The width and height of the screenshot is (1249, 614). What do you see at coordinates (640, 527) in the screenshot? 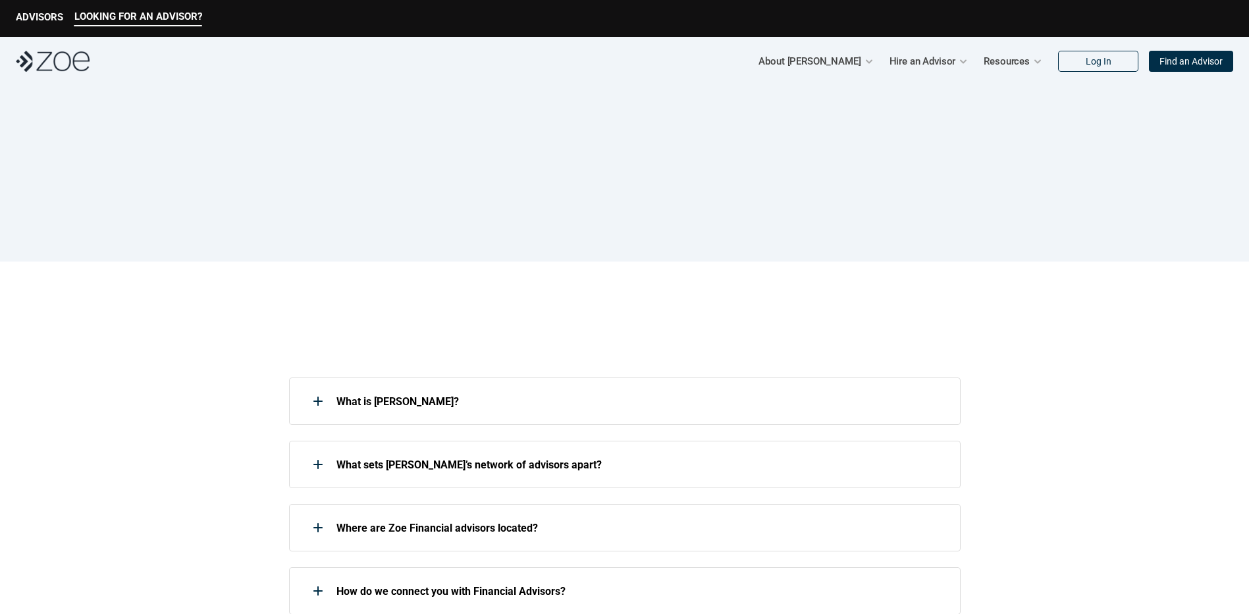
I see `p: Where are Zoe Financial advisors located?` at bounding box center [640, 527].